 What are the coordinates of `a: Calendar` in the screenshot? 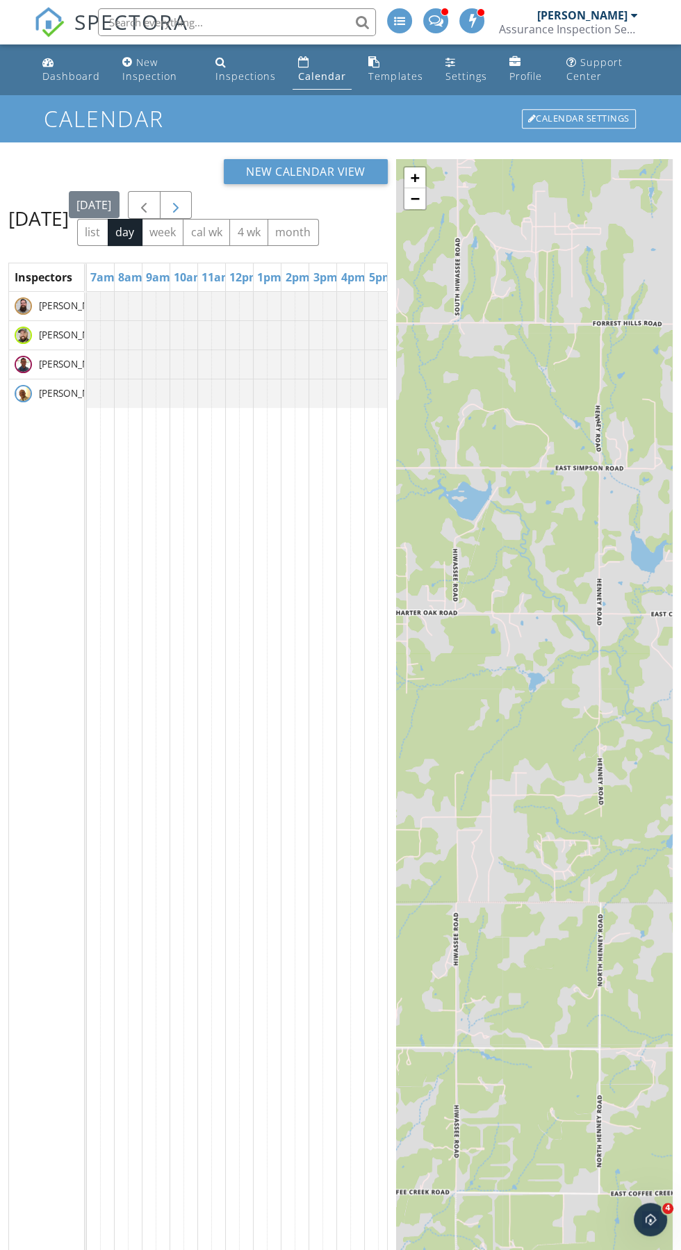 It's located at (322, 69).